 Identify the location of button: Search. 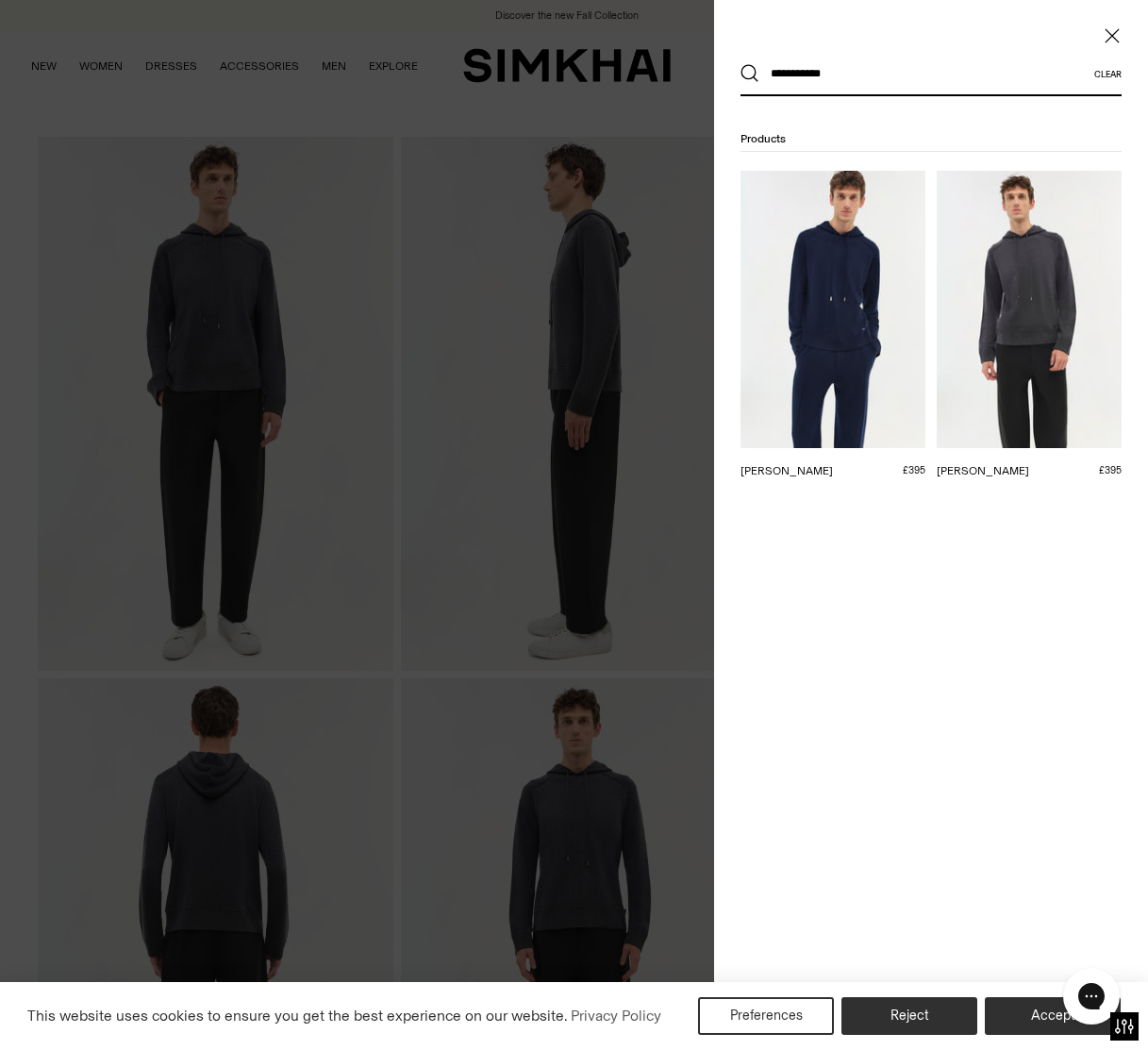
(750, 74).